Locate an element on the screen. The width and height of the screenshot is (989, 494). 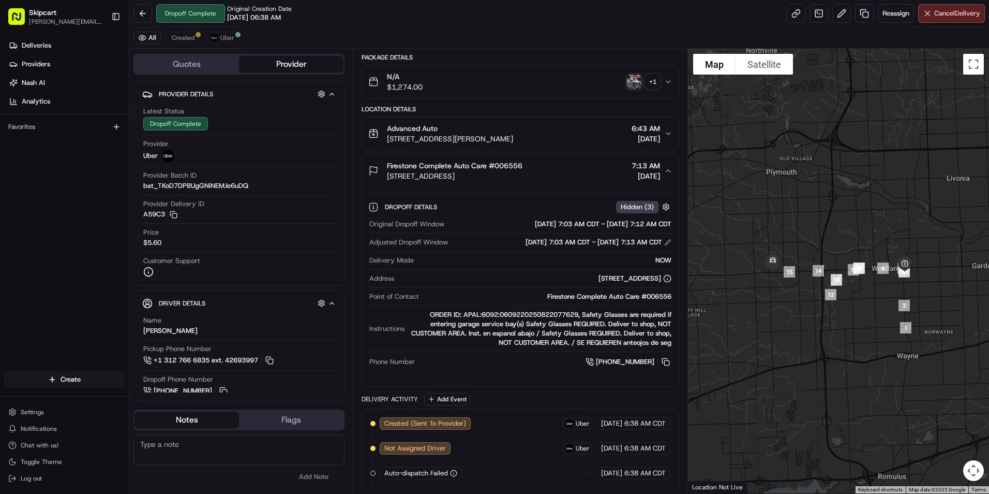
img: photo_proof_of_delivery image is located at coordinates (634, 82).